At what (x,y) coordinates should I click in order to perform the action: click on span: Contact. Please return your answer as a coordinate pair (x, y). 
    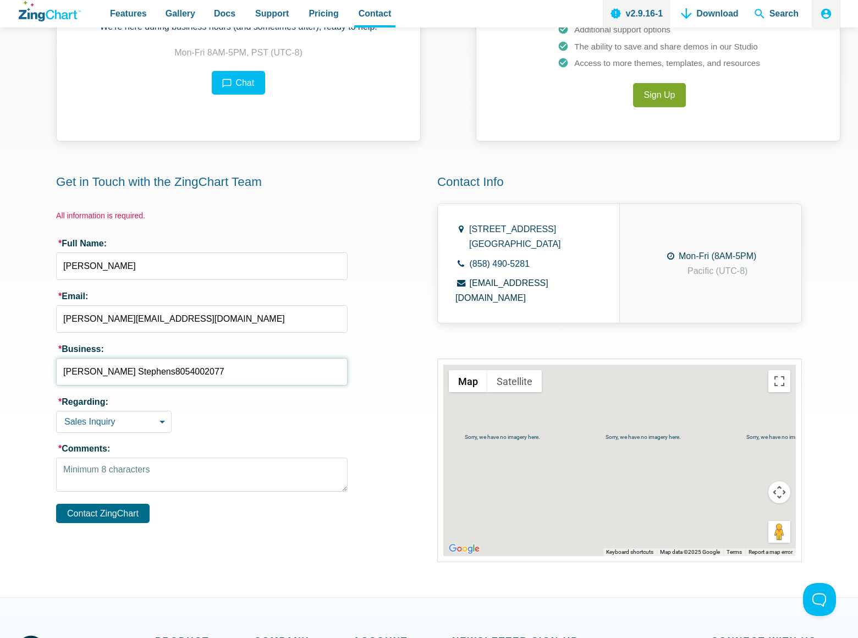
    Looking at the image, I should click on (375, 13).